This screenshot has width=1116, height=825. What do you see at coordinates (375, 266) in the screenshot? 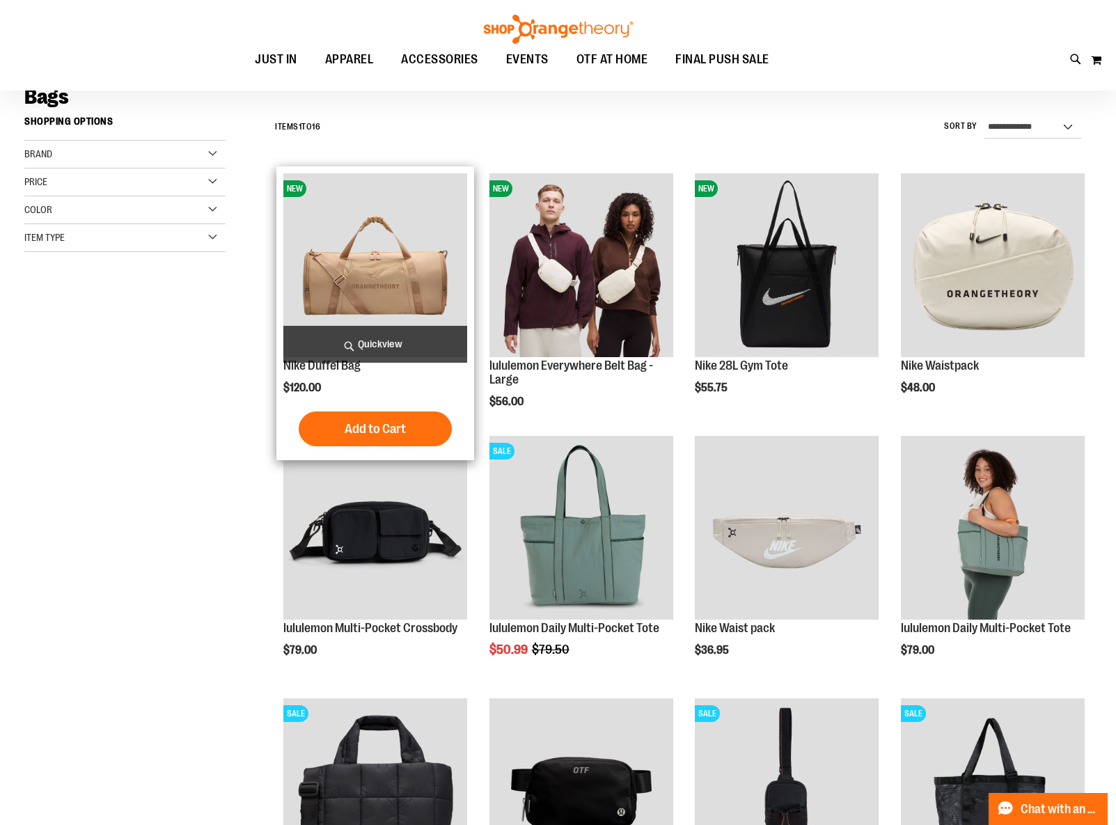
I see `a: Nike Duffel BagNEW` at bounding box center [375, 266].